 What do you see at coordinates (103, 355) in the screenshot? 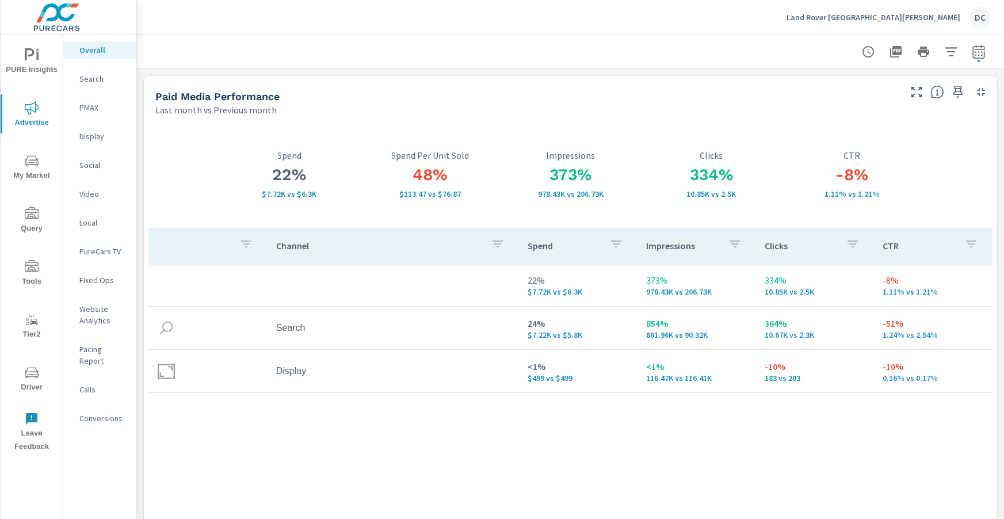
I see `p: Pacing Report` at bounding box center [103, 355].